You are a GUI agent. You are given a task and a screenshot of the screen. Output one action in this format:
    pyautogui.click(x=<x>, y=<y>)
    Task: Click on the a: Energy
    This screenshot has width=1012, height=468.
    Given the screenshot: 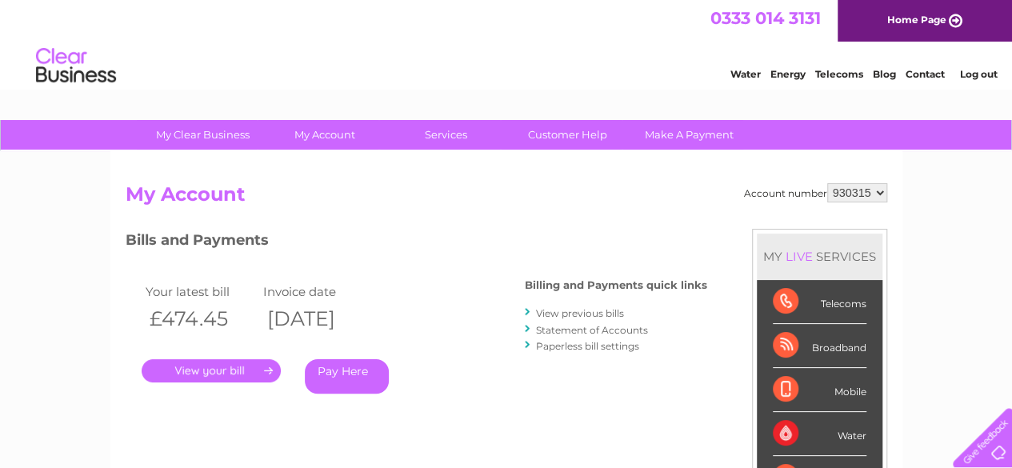 What is the action you would take?
    pyautogui.click(x=788, y=74)
    